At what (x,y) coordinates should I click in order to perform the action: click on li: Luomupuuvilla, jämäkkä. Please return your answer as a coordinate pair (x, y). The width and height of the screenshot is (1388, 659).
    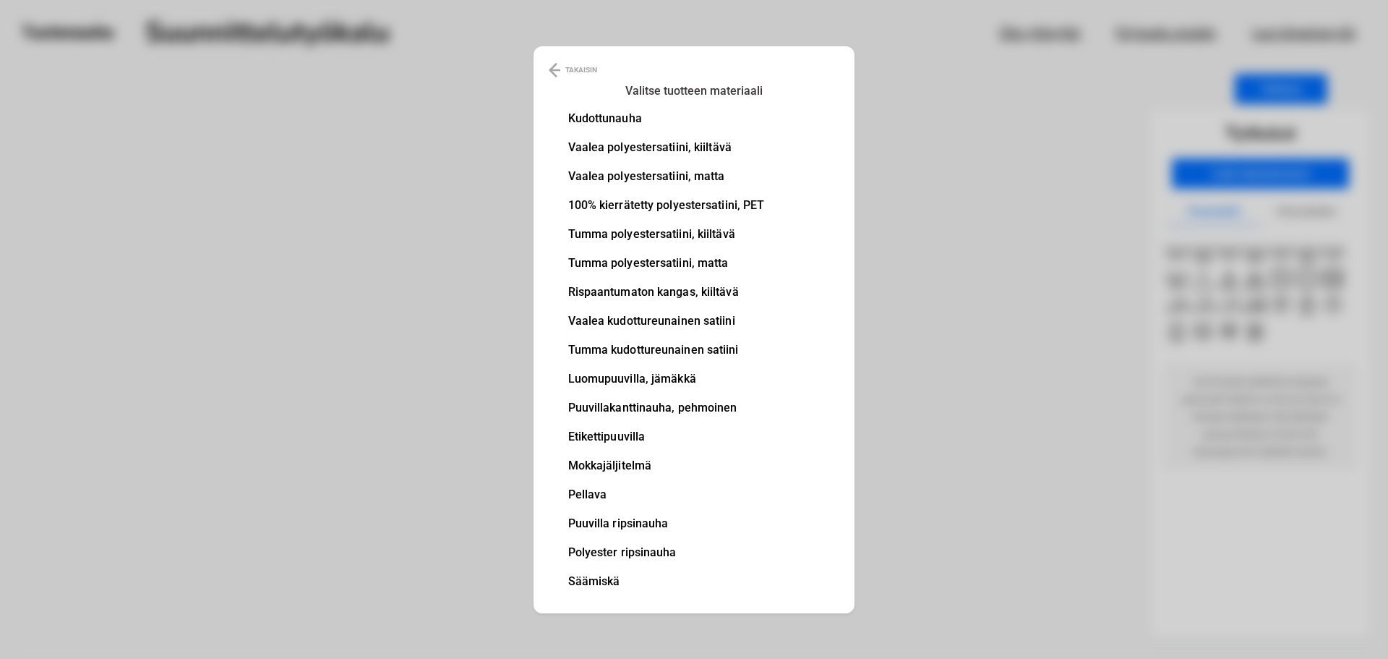
    Looking at the image, I should click on (667, 379).